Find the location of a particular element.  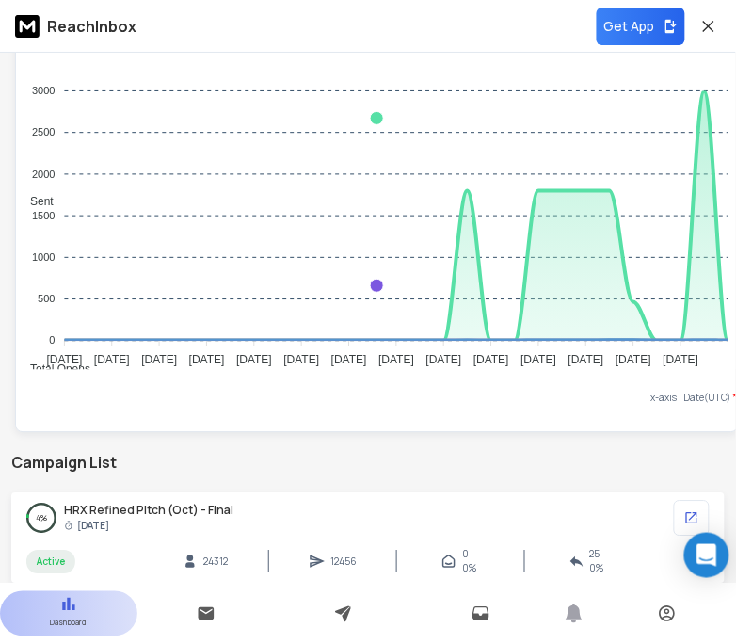

tspan: 2500 is located at coordinates (43, 133).